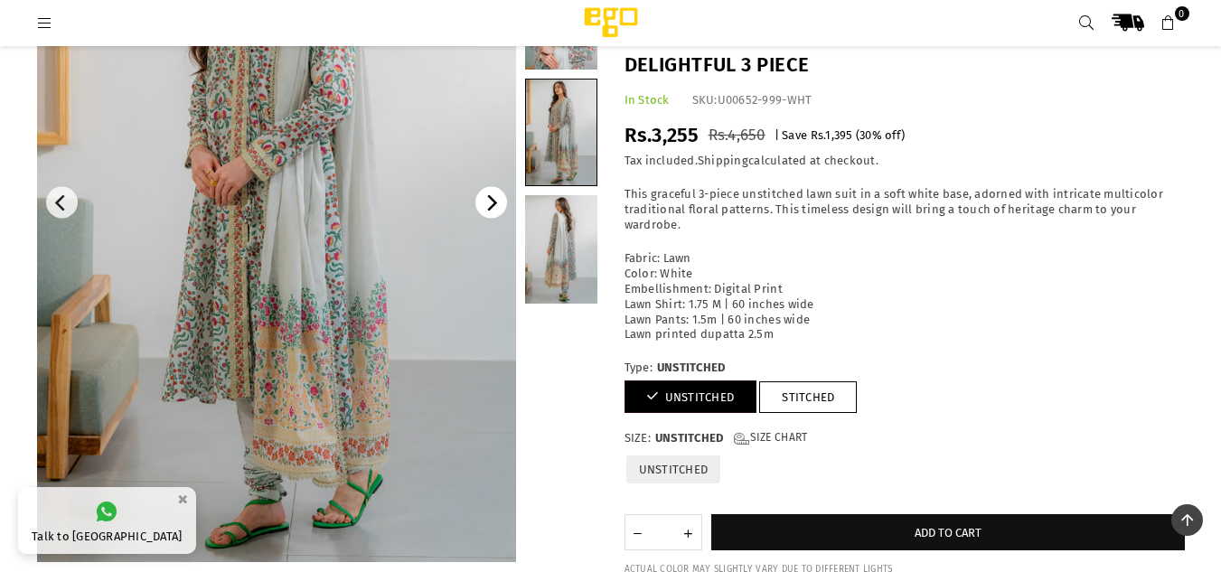  I want to click on p: Fabric: Lawn Color: White Embellishment: Digital Print Lawn Shirt: 1.75 M | 60 inches wide Lawn P..., so click(905, 296).